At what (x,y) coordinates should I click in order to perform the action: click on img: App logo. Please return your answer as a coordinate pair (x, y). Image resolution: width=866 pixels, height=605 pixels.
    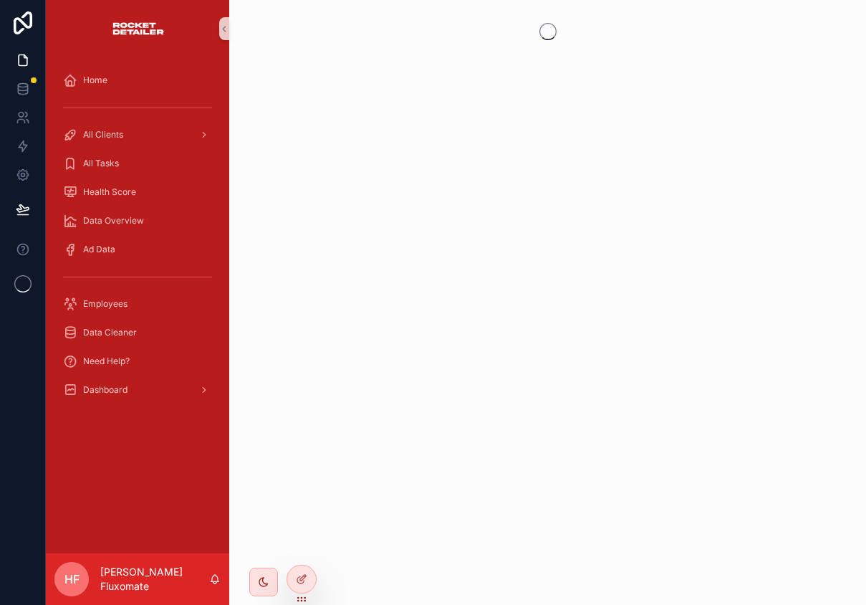
    Looking at the image, I should click on (138, 29).